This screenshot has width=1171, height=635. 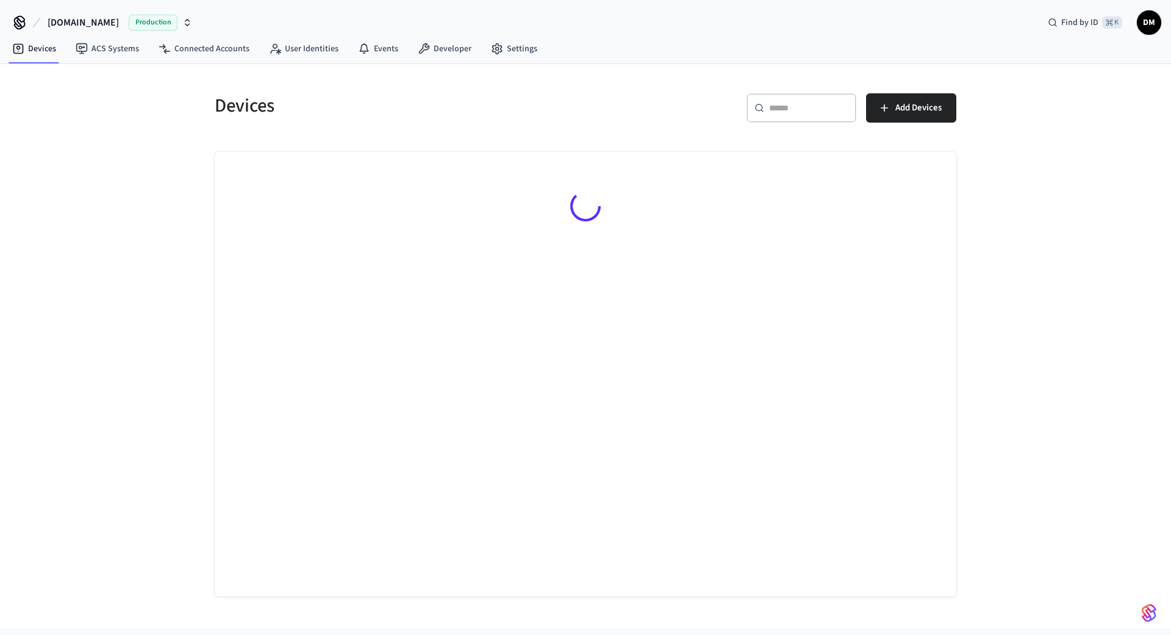 I want to click on div: Find by ID⌘ K, so click(x=1085, y=23).